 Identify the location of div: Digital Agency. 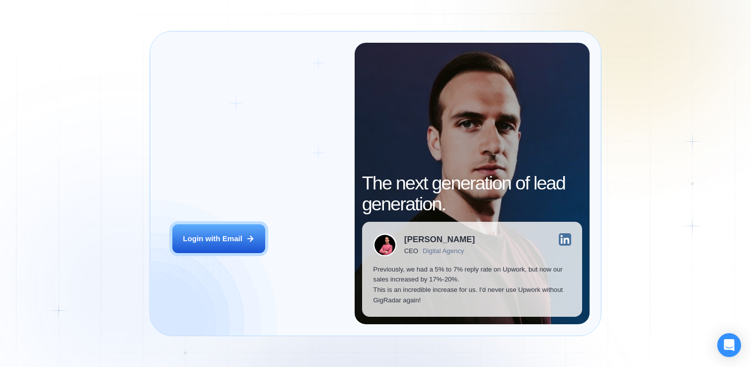
(443, 250).